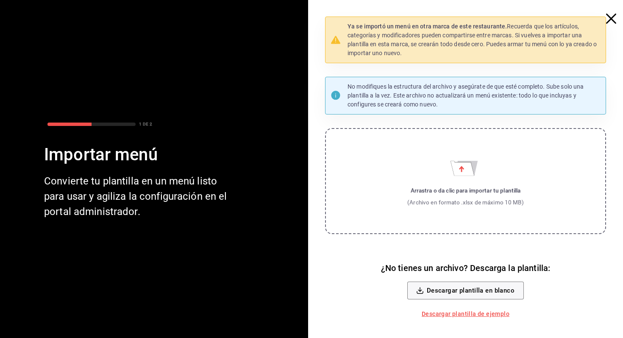 The image size is (623, 338). Describe the element at coordinates (466, 202) in the screenshot. I see `div: (Archivo en formato .xlsx de máximo 10 MB)` at that location.